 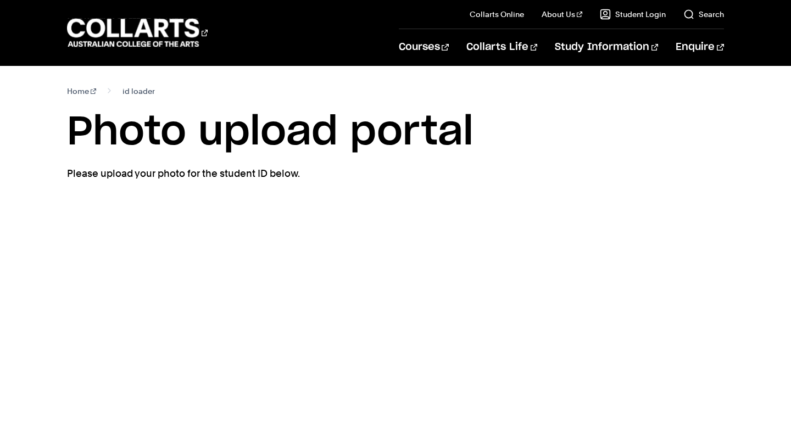 I want to click on a: About Us, so click(x=562, y=14).